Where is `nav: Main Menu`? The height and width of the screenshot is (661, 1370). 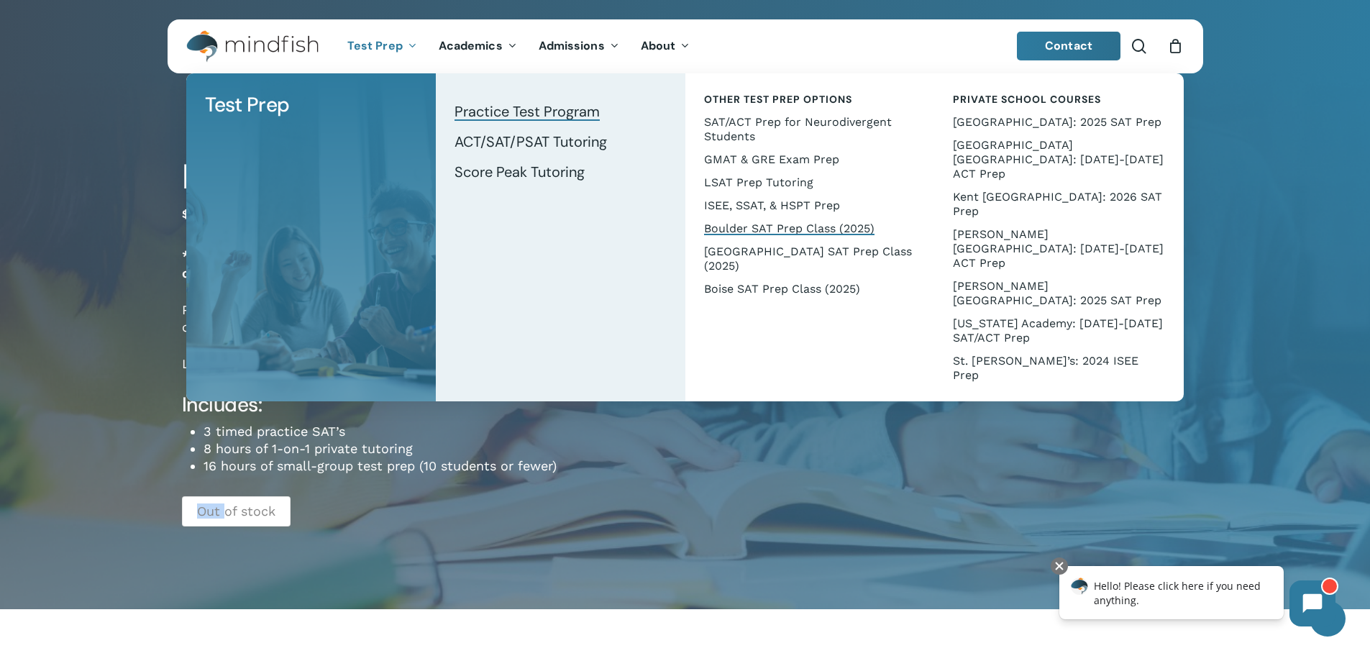 nav: Main Menu is located at coordinates (519, 46).